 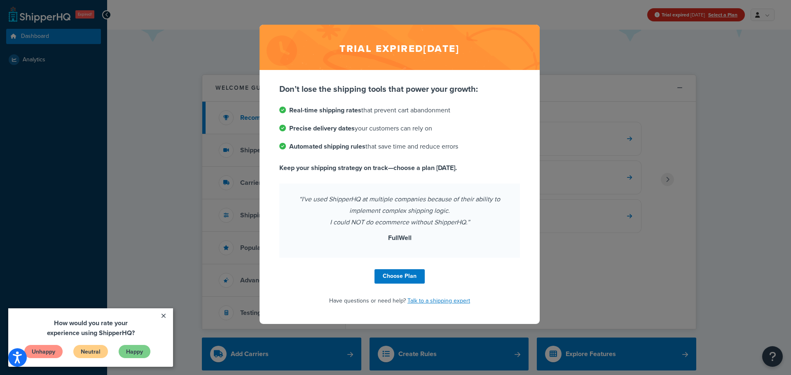 What do you see at coordinates (399, 276) in the screenshot?
I see `a: Choose Plan` at bounding box center [399, 276].